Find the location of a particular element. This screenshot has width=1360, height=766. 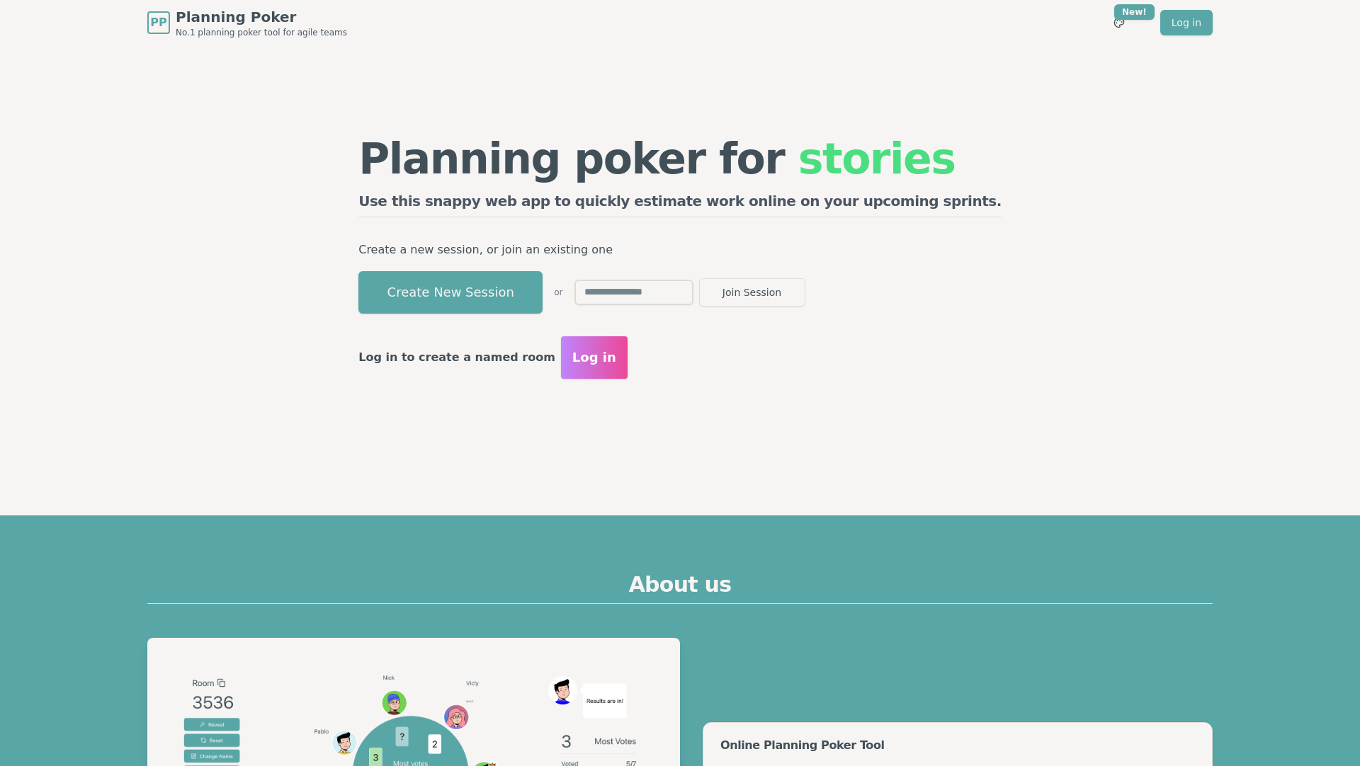

span: No.1 planning poker tool for agile teams is located at coordinates (261, 33).